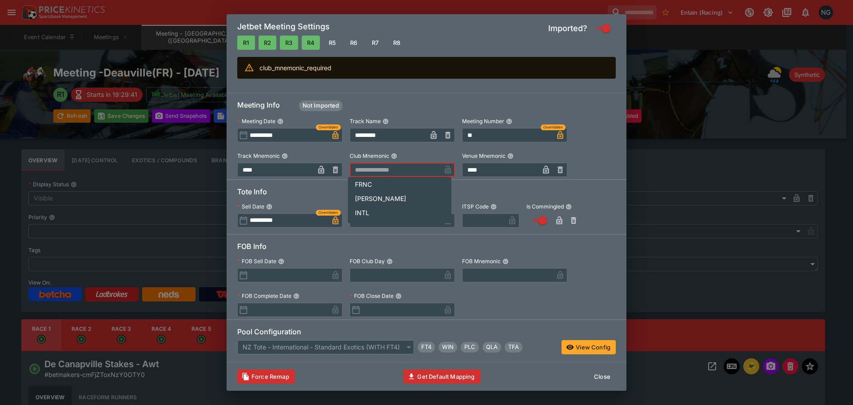 The image size is (853, 405). I want to click on li: INTL, so click(399, 212).